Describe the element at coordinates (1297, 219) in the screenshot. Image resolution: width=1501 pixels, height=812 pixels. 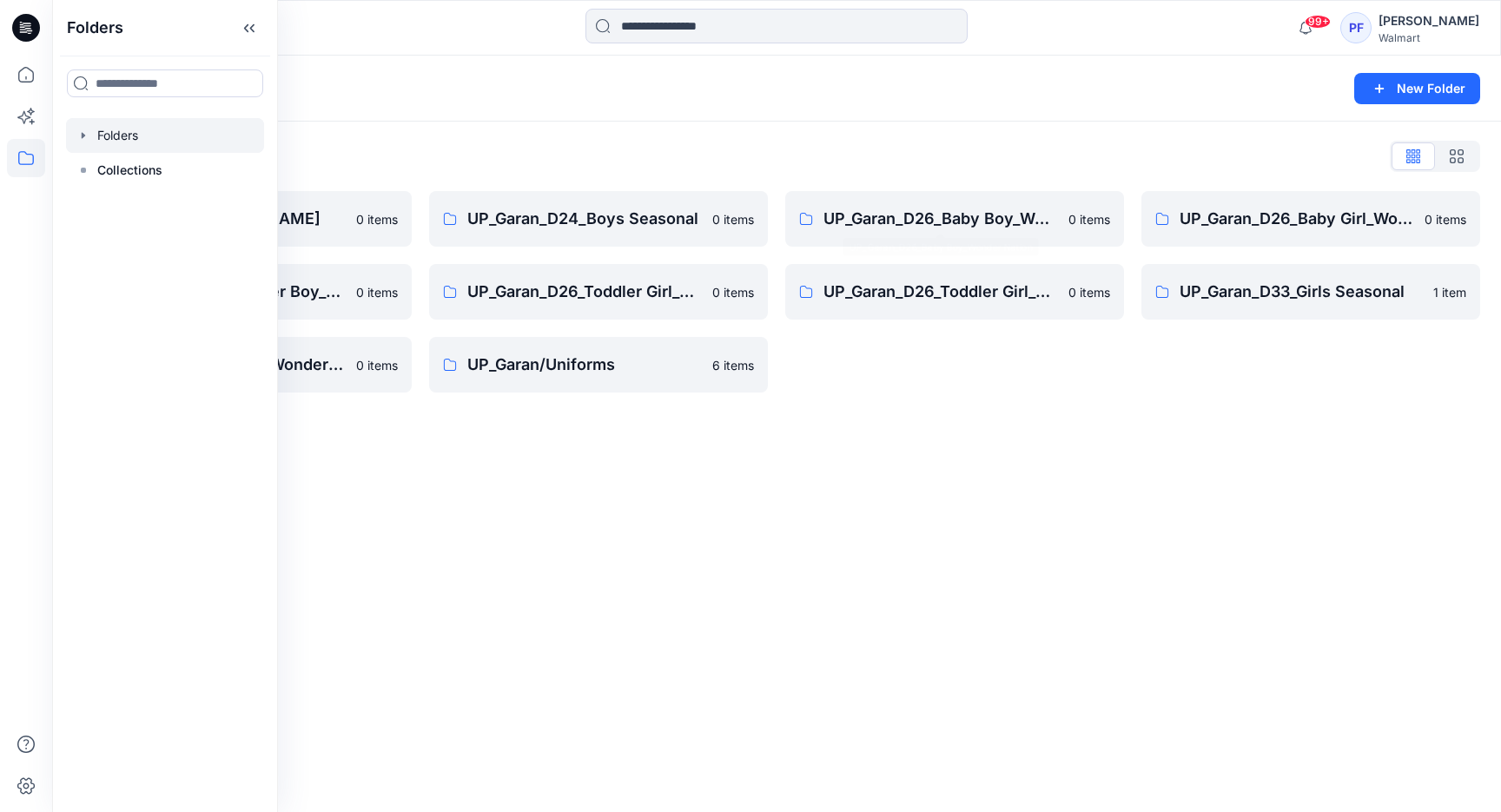
I see `p: UP_Garan_D26_Baby Girl_Wonder Nation` at that location.